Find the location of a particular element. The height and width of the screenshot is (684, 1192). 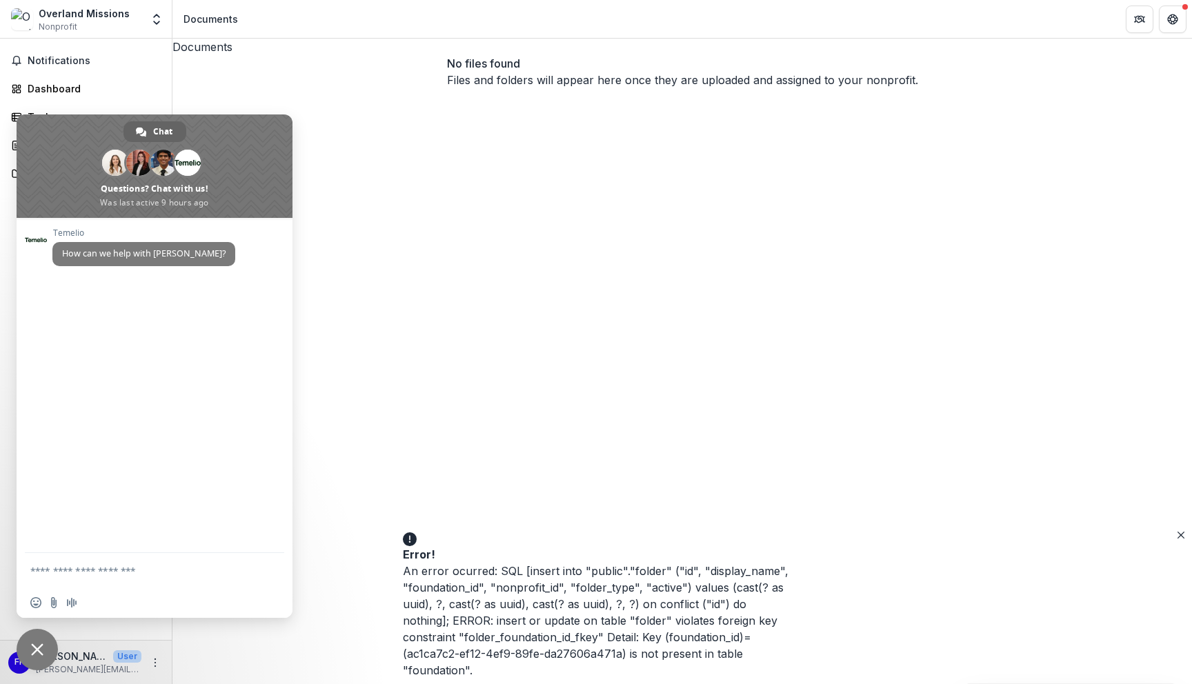

span: Notifications is located at coordinates (94, 61).